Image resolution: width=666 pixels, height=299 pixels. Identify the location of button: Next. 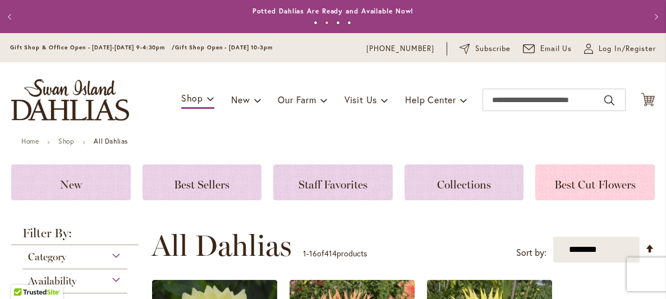
(655, 17).